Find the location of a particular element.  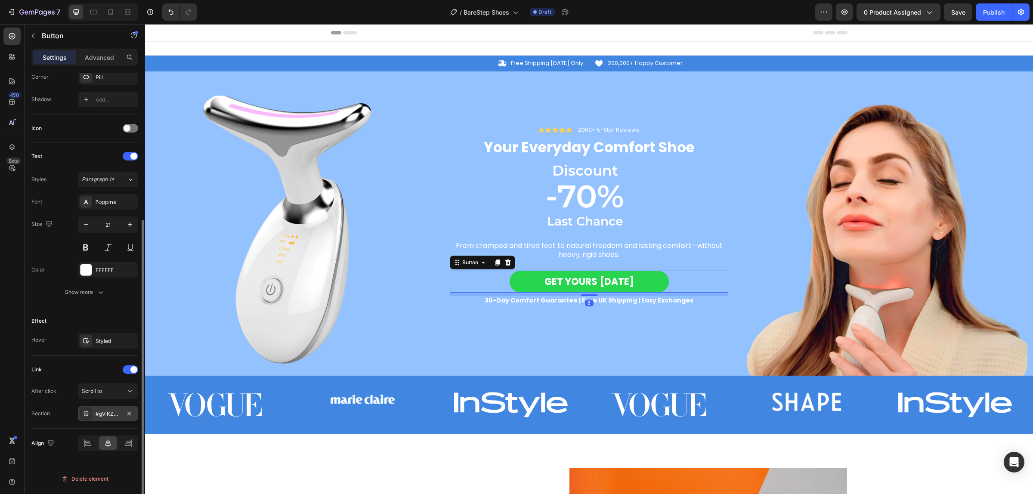

img: gempages_583977198625489731-6d44fead-a599-4c9c-8f43-2211ad8c094b.svg is located at coordinates (218, 375).